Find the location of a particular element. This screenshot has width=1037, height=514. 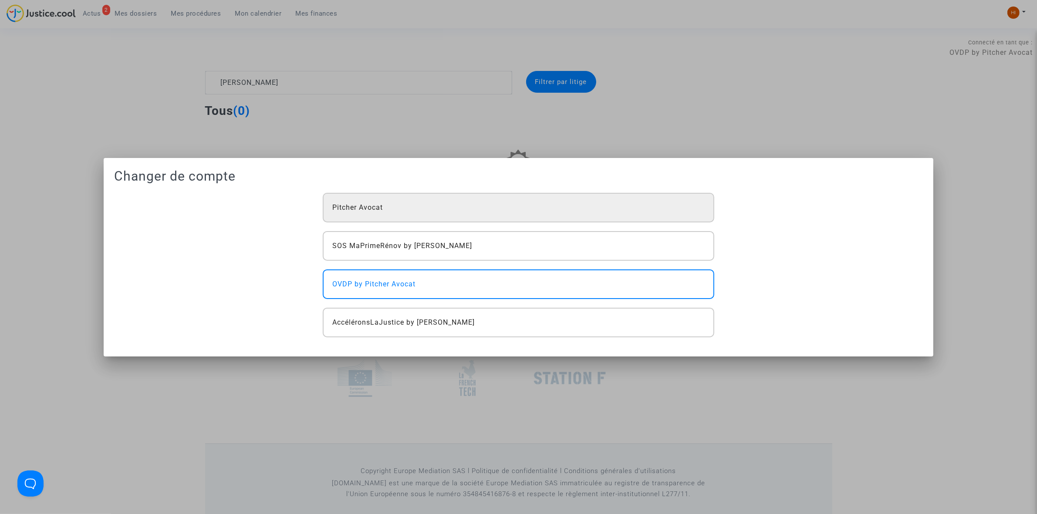

h1: Changer de compte is located at coordinates (518, 176).